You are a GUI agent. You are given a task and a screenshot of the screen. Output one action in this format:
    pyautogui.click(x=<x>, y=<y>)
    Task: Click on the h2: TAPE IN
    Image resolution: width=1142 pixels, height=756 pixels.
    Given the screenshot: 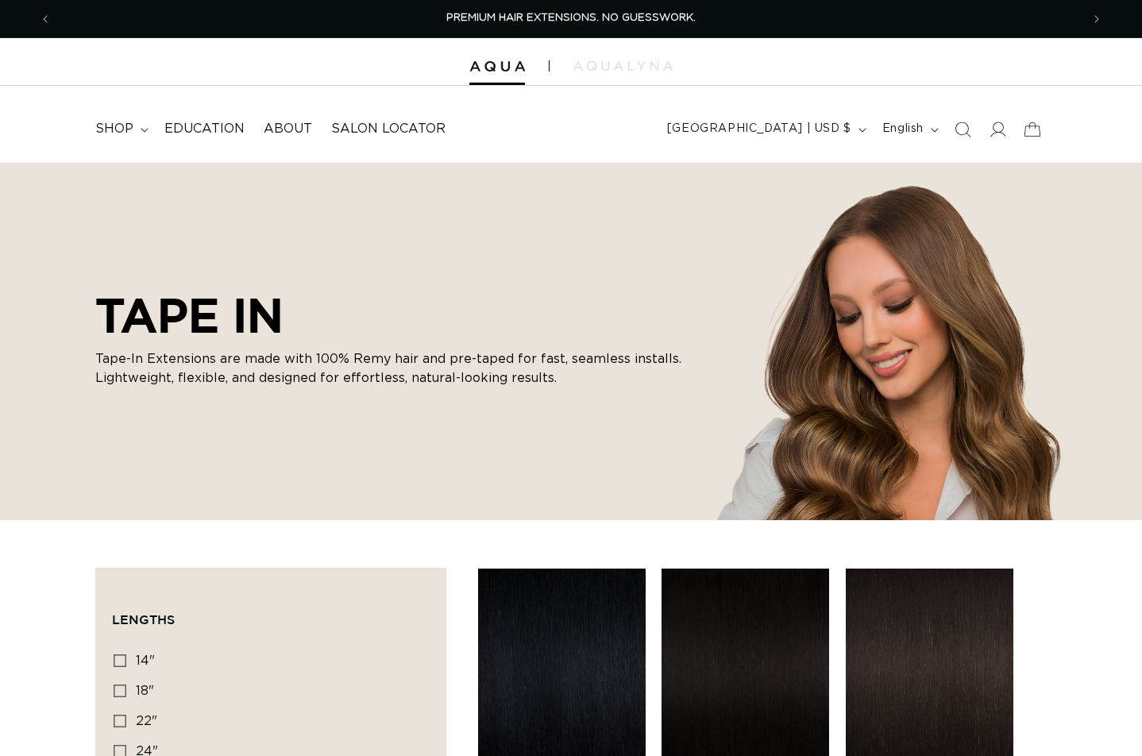 What is the action you would take?
    pyautogui.click(x=397, y=315)
    